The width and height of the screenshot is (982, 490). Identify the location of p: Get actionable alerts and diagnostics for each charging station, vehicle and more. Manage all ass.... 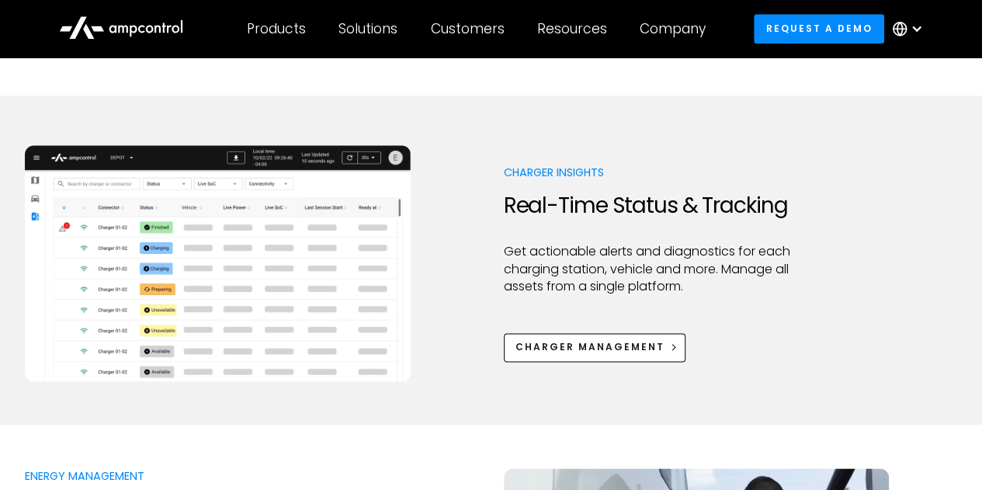
(652, 269).